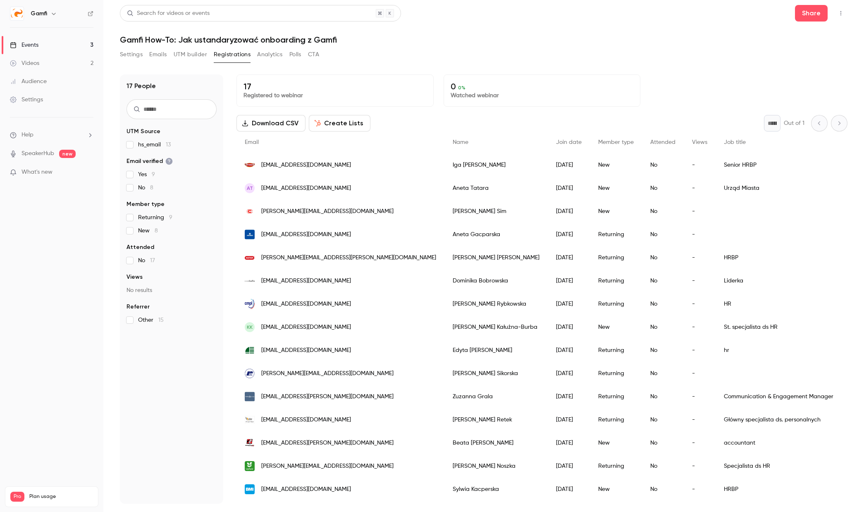 The height and width of the screenshot is (512, 864). Describe the element at coordinates (168, 145) in the screenshot. I see `span: 13` at that location.